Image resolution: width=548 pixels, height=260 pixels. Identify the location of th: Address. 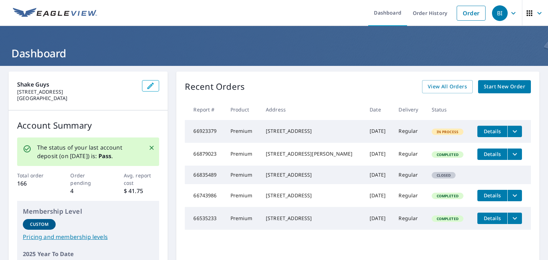
(312, 109).